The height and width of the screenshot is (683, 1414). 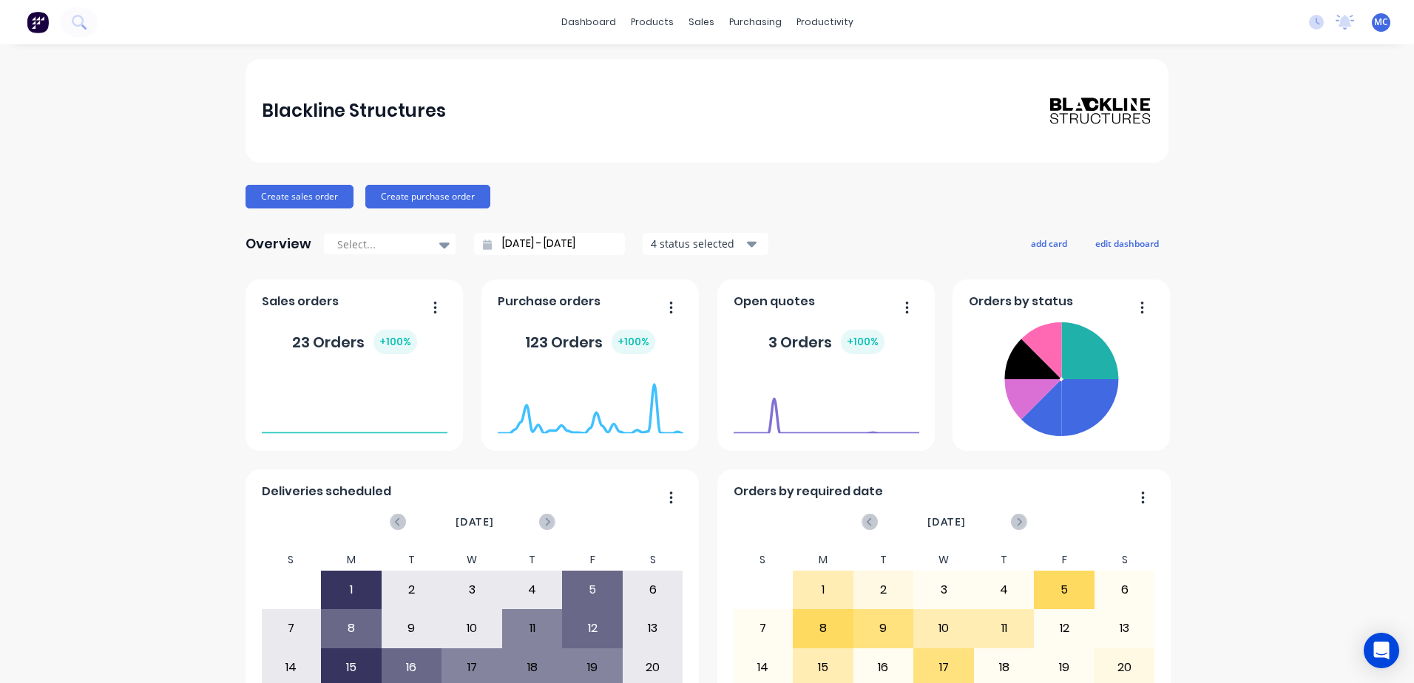 What do you see at coordinates (590, 342) in the screenshot?
I see `div: 123 Orders` at bounding box center [590, 342].